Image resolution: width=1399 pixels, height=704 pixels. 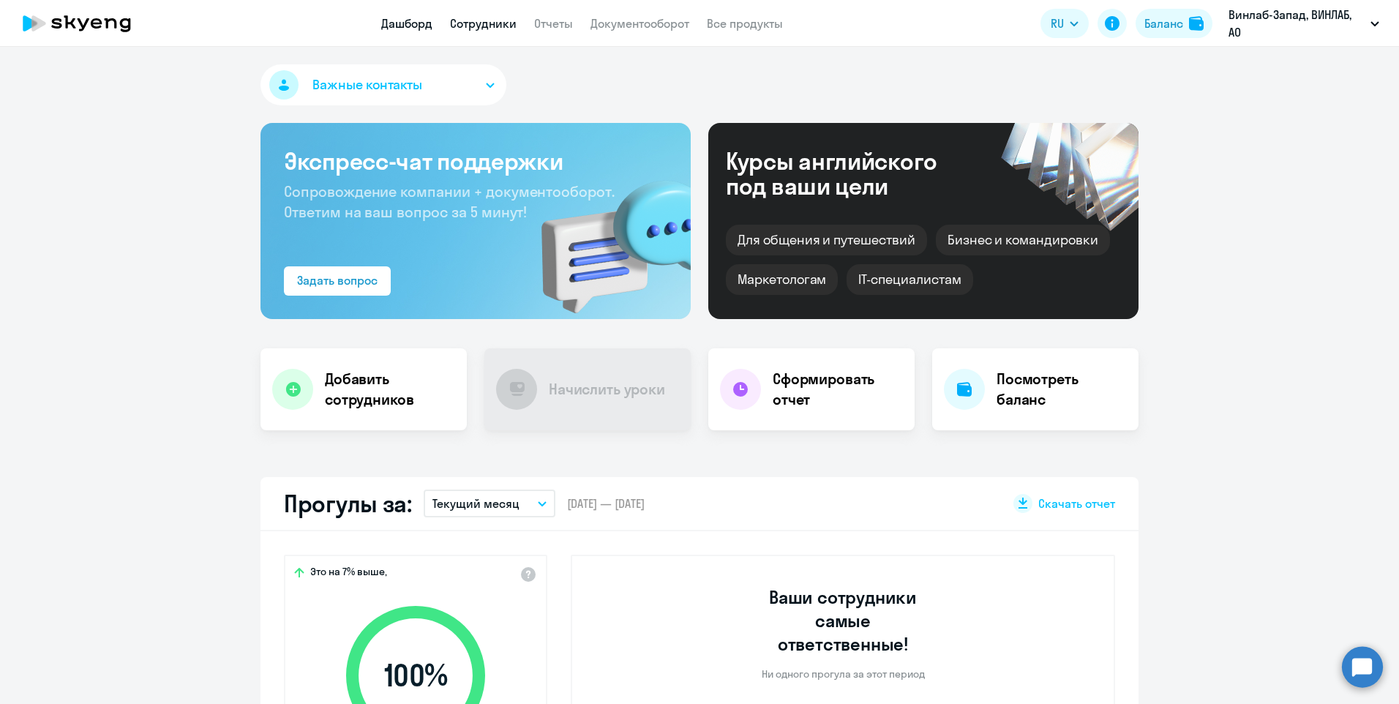 What do you see at coordinates (781, 279) in the screenshot?
I see `div: Маркетологам` at bounding box center [781, 279].